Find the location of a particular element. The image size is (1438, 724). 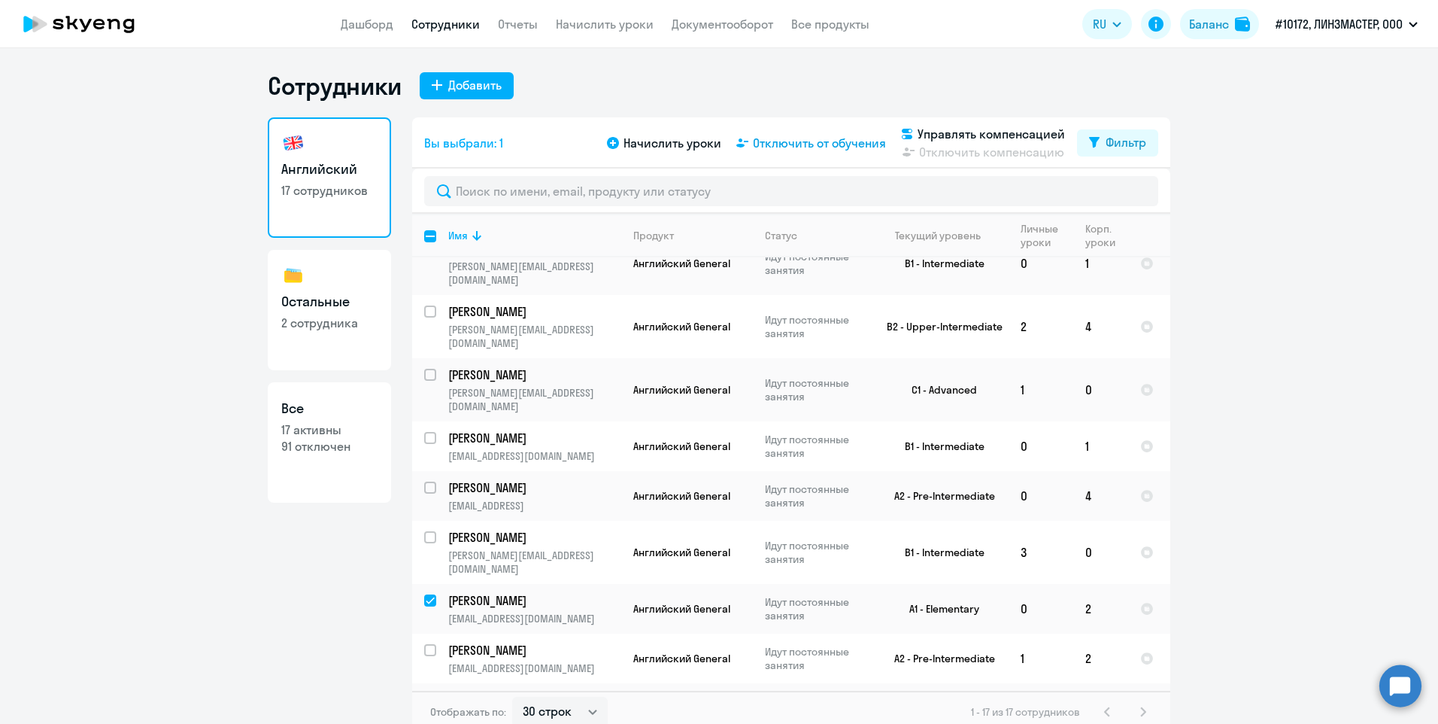

button: Фильтр is located at coordinates (1118, 143).